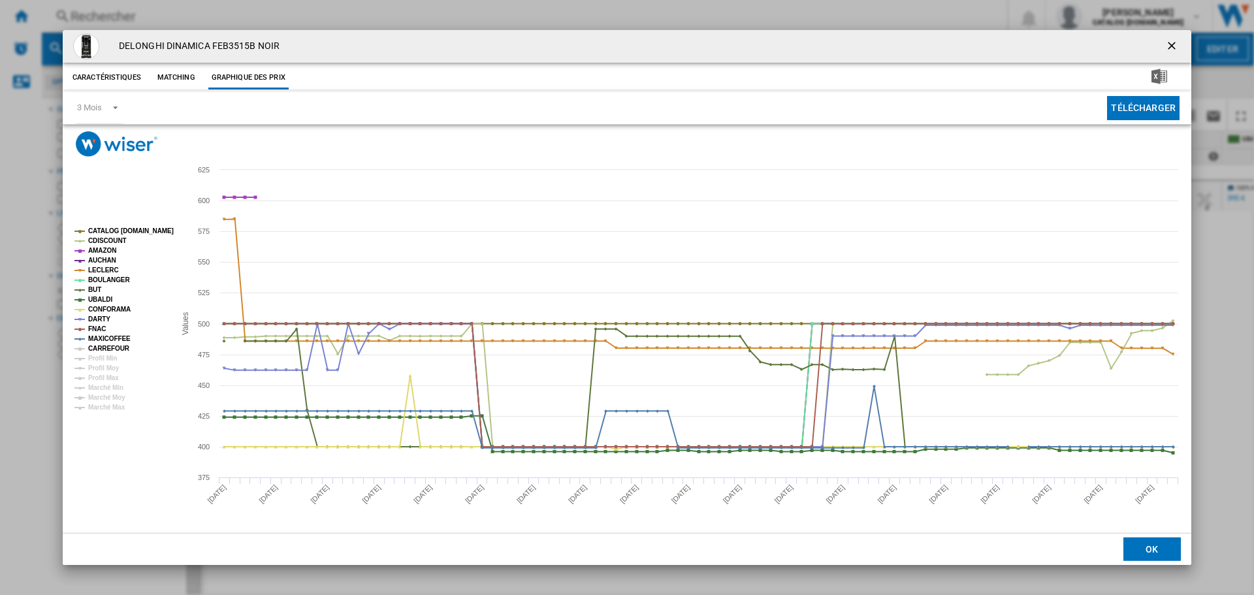 The image size is (1254, 595). What do you see at coordinates (204, 262) in the screenshot?
I see `tspan: 550` at bounding box center [204, 262].